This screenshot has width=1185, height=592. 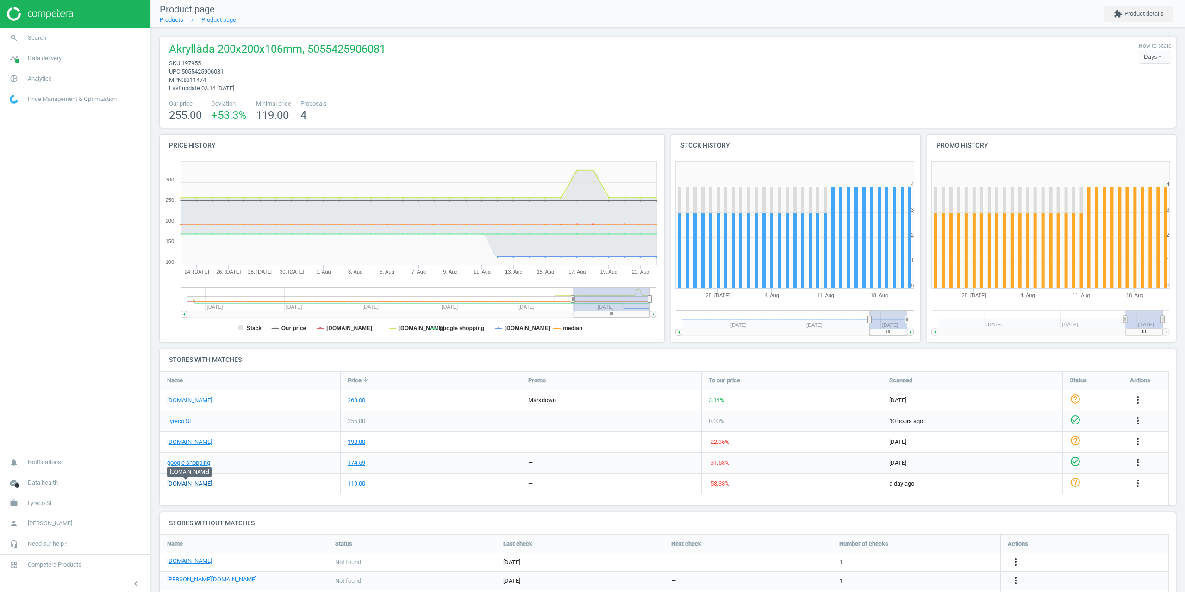 I want to click on text: 200, so click(x=170, y=221).